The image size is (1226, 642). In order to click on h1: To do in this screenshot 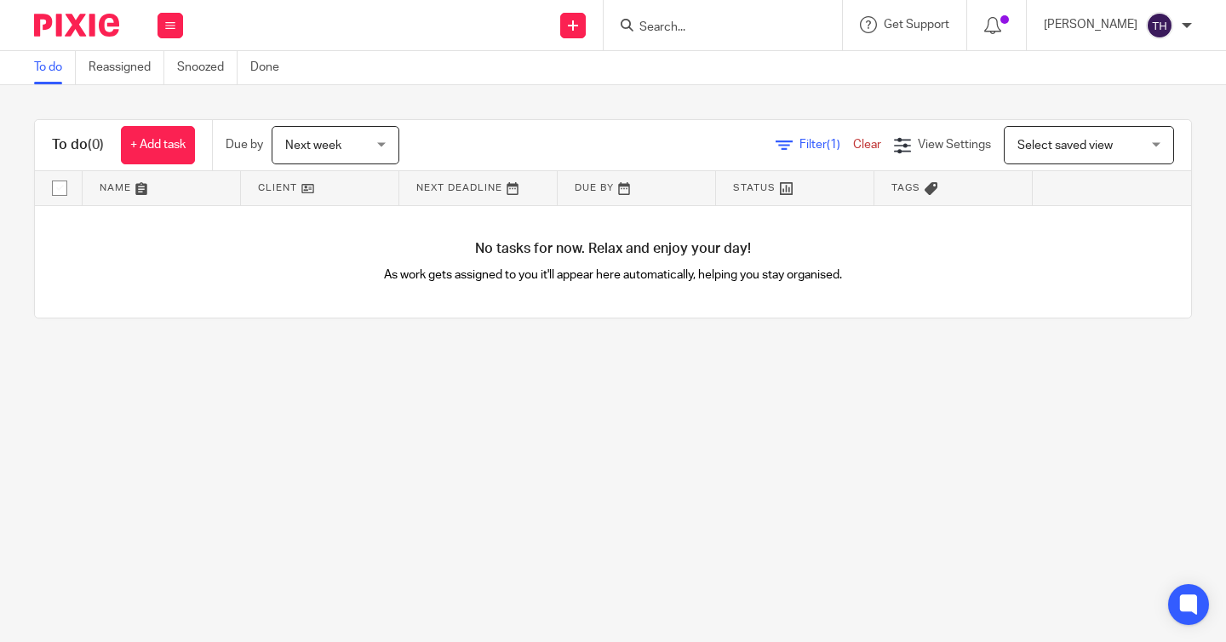, I will do `click(77, 145)`.